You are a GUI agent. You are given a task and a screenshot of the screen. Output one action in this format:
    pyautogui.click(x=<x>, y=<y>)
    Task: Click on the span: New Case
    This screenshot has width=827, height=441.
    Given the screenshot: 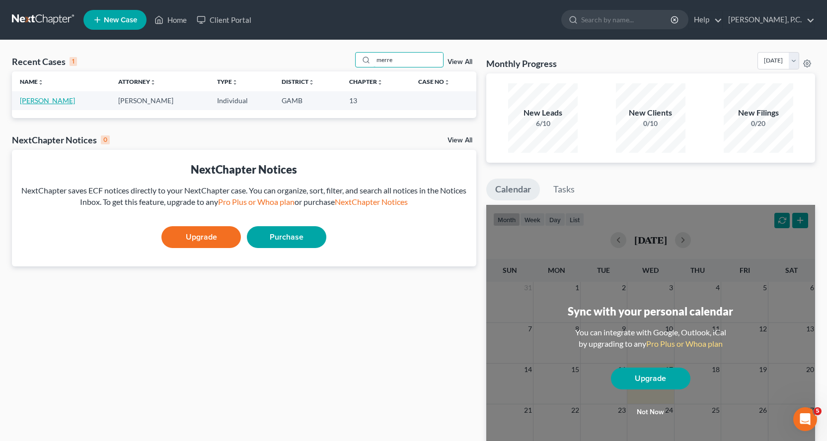 What is the action you would take?
    pyautogui.click(x=120, y=20)
    